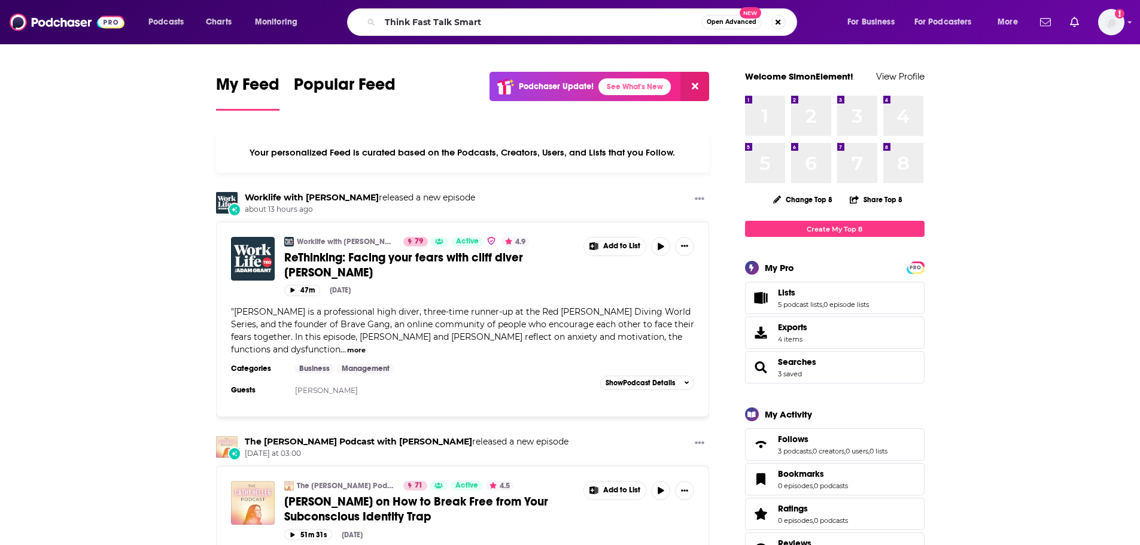 The image size is (1140, 545). What do you see at coordinates (515, 242) in the screenshot?
I see `button: 4.9` at bounding box center [515, 242].